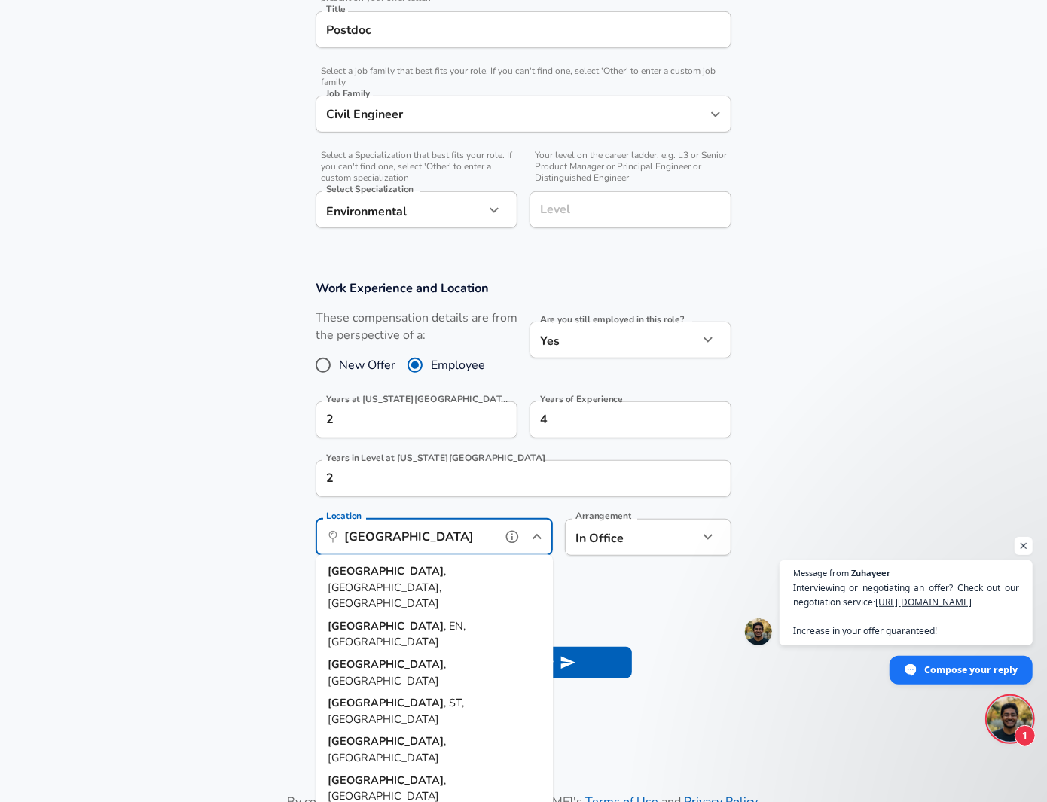 This screenshot has width=1047, height=802. I want to click on button: Open, so click(716, 114).